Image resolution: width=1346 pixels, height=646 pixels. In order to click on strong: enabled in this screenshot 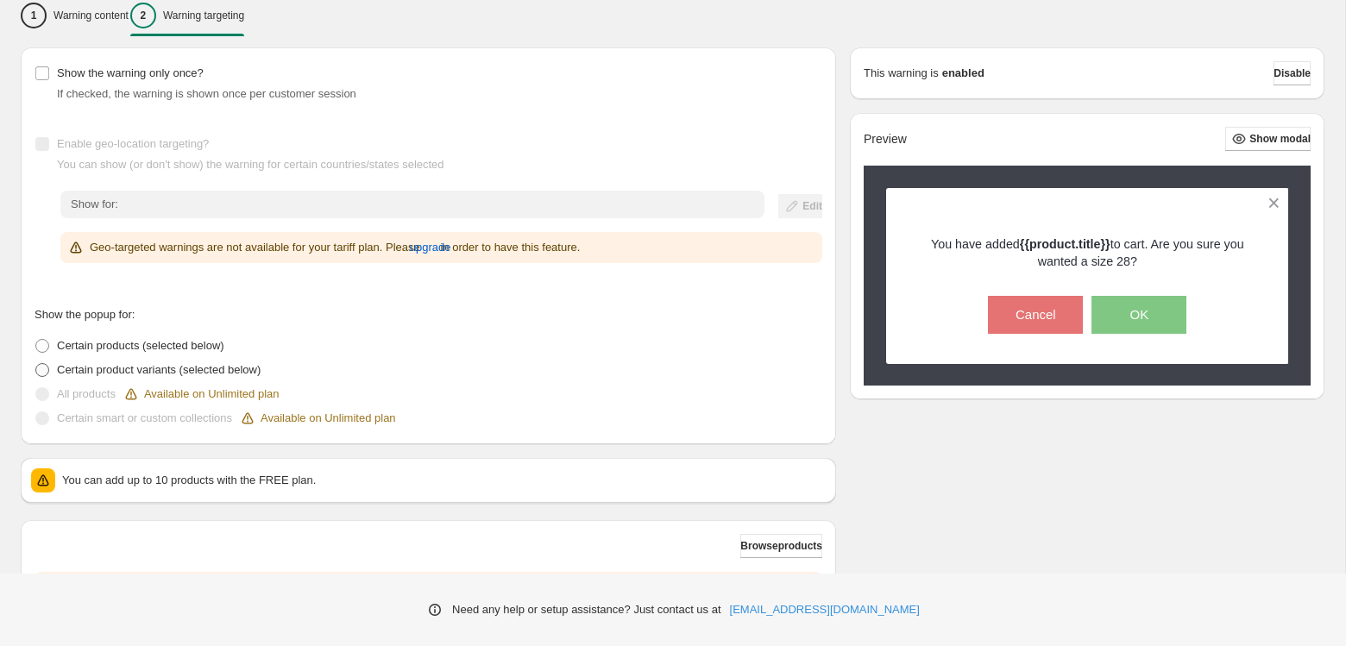, I will do `click(963, 73)`.